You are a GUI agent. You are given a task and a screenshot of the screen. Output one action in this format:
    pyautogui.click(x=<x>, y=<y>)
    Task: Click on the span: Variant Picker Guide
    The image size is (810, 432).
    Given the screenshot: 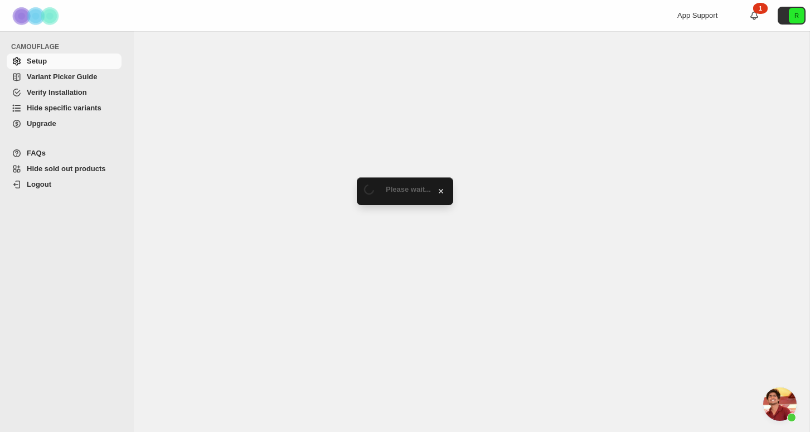 What is the action you would take?
    pyautogui.click(x=62, y=76)
    